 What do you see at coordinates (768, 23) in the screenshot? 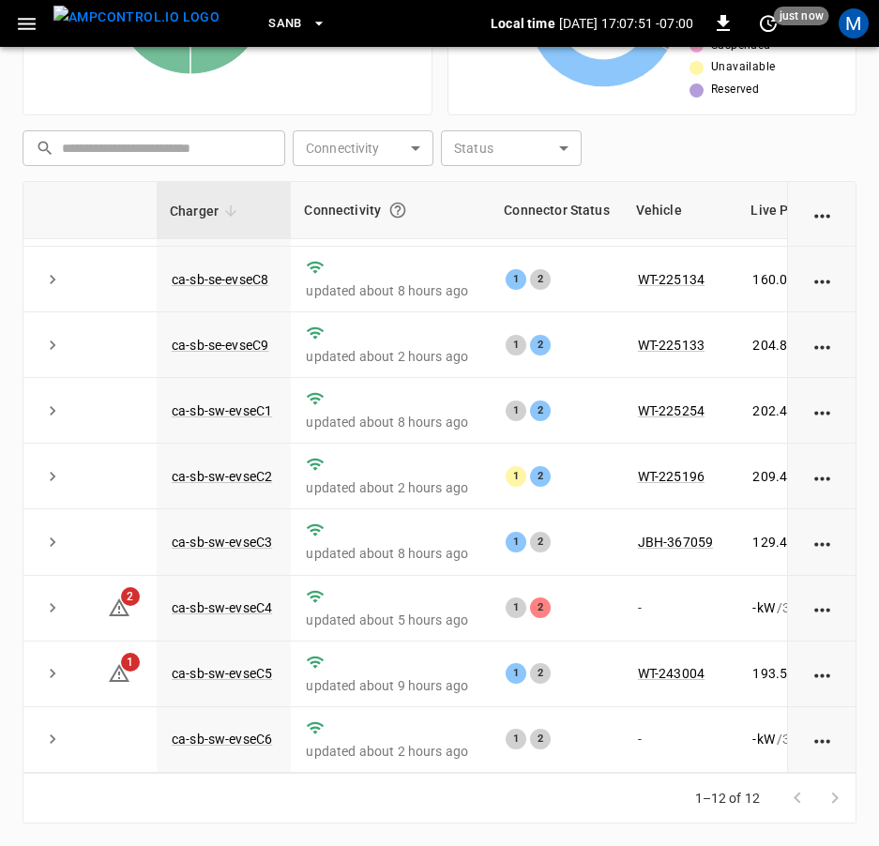
I see `button: set refresh interval` at bounding box center [768, 23].